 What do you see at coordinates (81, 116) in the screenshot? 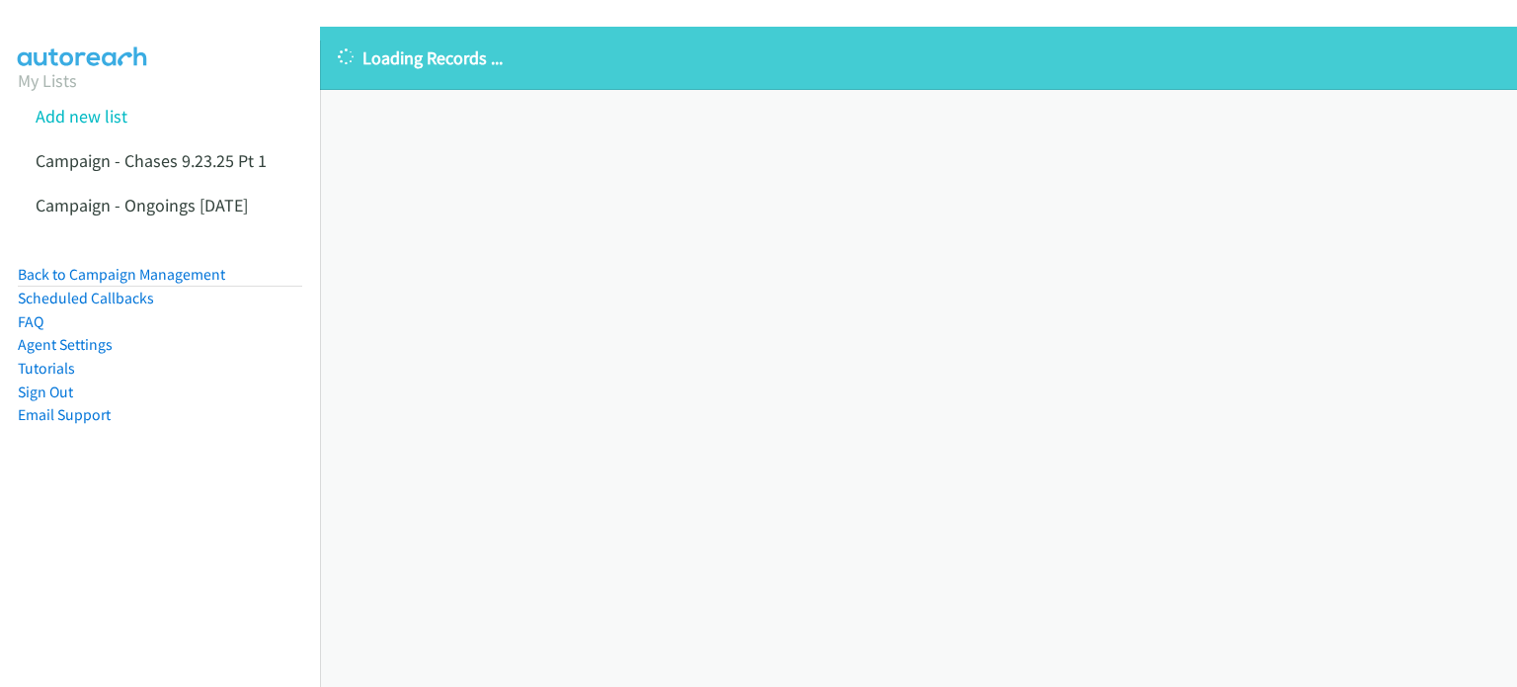
I see `a: Add new list` at bounding box center [81, 116].